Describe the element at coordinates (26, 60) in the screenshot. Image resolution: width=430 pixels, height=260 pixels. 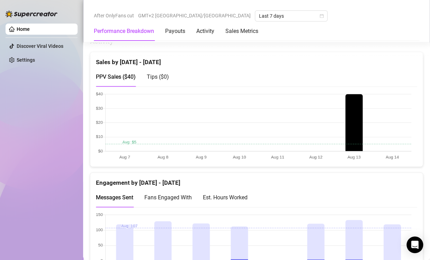
I see `a: Settings` at that location.